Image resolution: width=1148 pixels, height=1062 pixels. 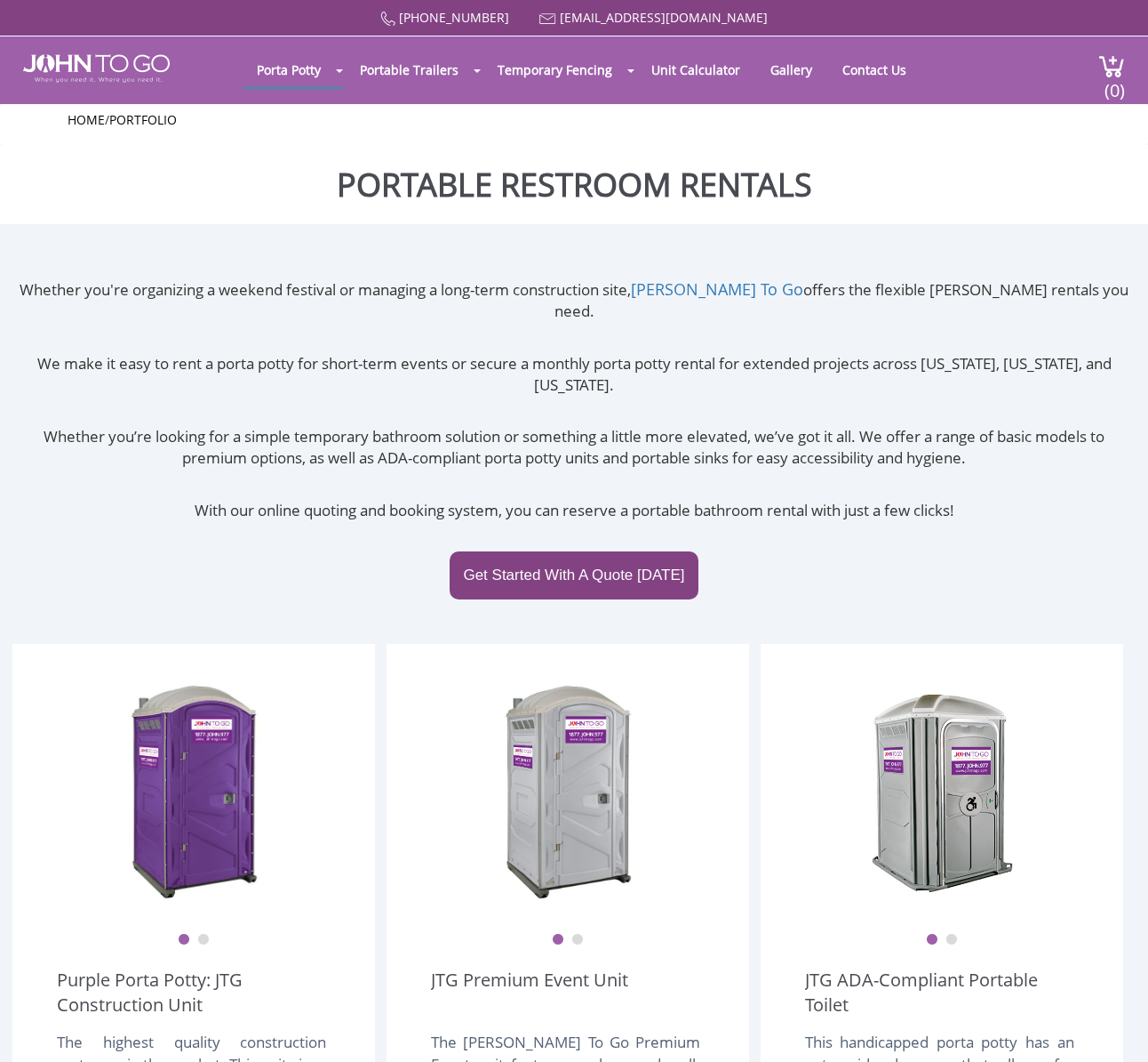 I want to click on p: With our online quoting and booking system, you can reserve a portable bathroom rental with just ..., so click(x=573, y=511).